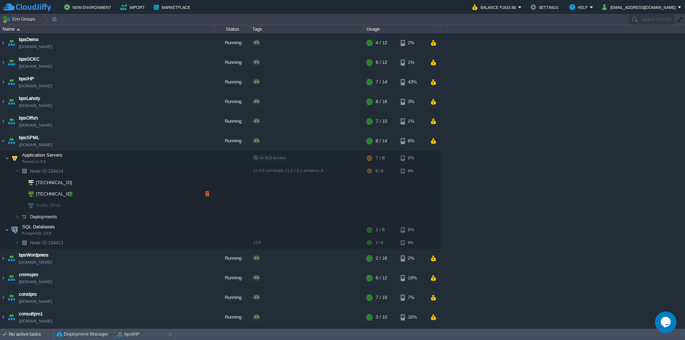 The height and width of the screenshot is (340, 685). Describe the element at coordinates (34, 255) in the screenshot. I see `span: bpsWordpress` at that location.